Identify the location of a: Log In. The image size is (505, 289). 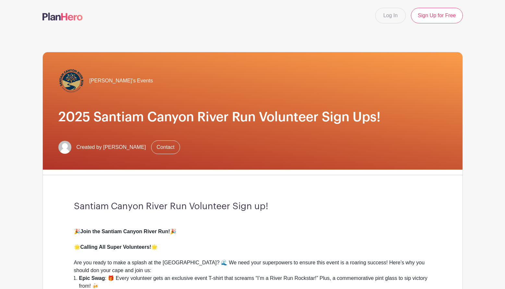
(391, 16).